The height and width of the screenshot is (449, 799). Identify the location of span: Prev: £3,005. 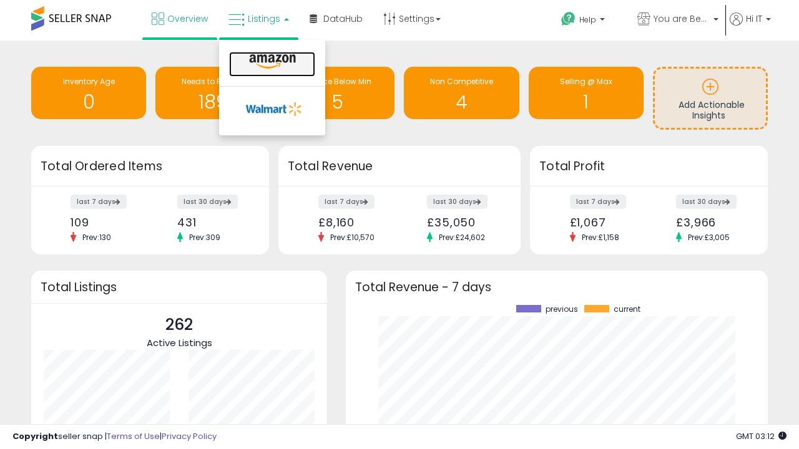
(709, 237).